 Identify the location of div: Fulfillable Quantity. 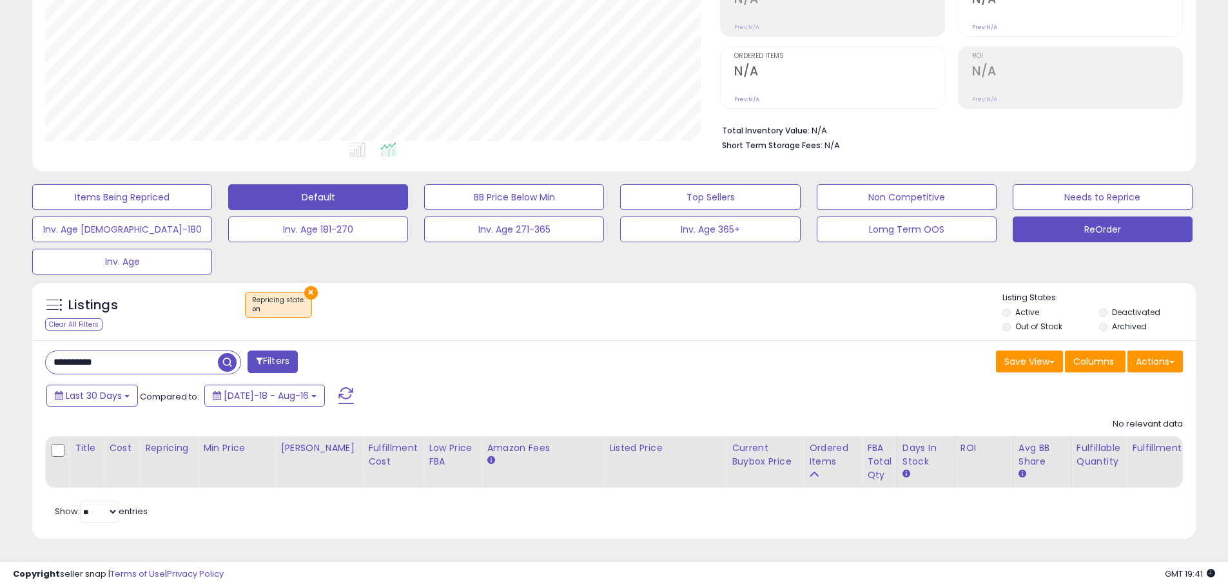
(1099, 455).